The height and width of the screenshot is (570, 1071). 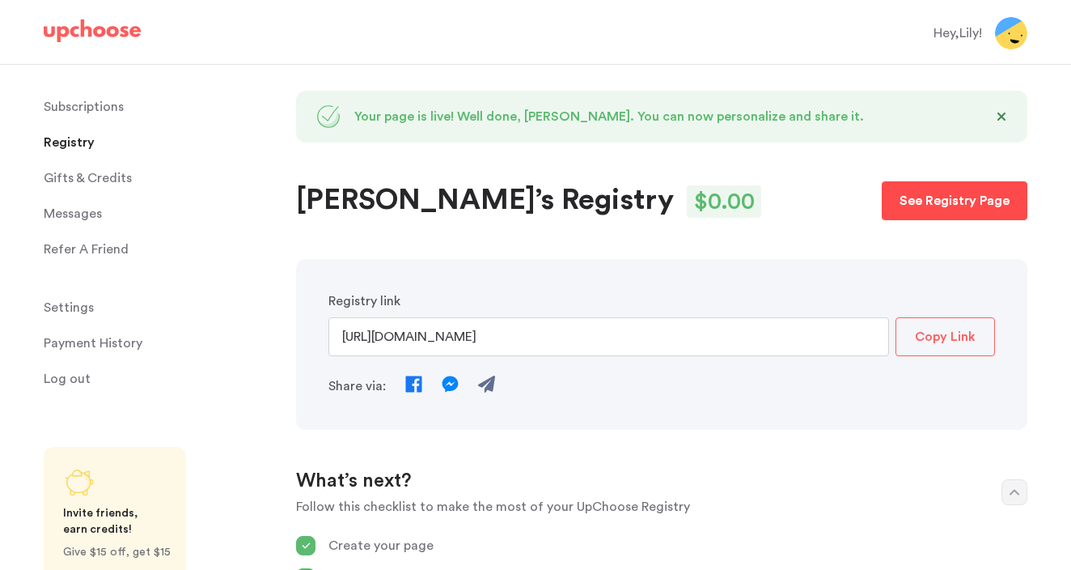 I want to click on p: See Registry Page, so click(x=955, y=201).